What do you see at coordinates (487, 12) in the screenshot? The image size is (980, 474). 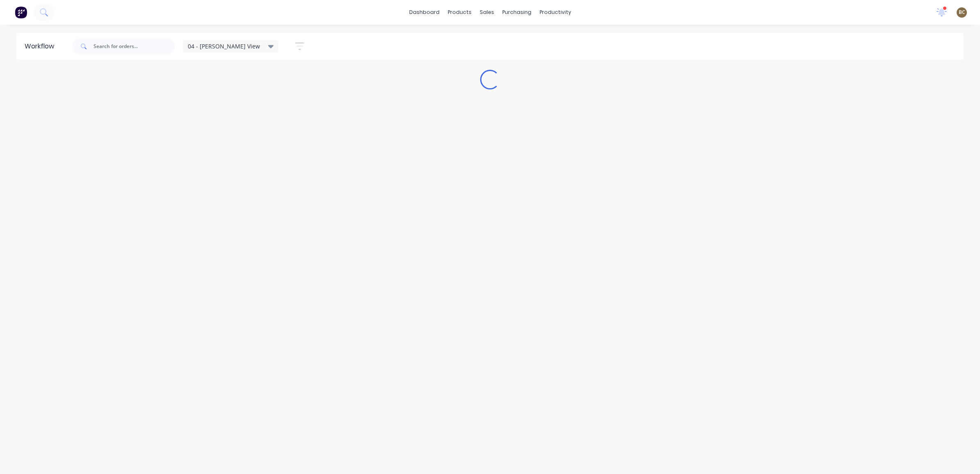 I see `div: sales` at bounding box center [487, 12].